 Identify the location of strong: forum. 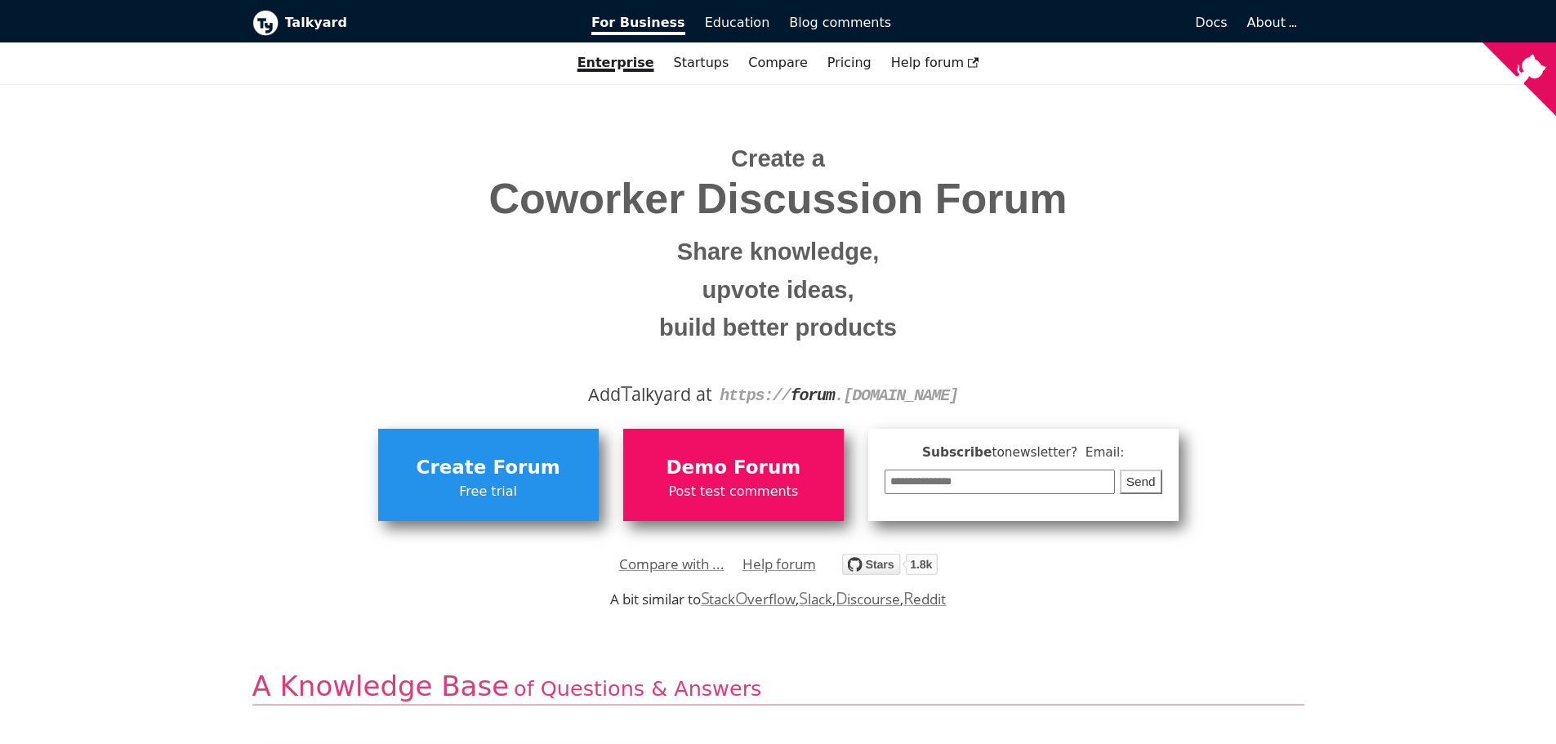
(813, 395).